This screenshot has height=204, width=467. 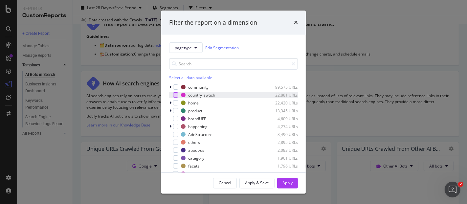 What do you see at coordinates (282, 174) in the screenshot?
I see `div: 1,184 URLs` at bounding box center [282, 174].